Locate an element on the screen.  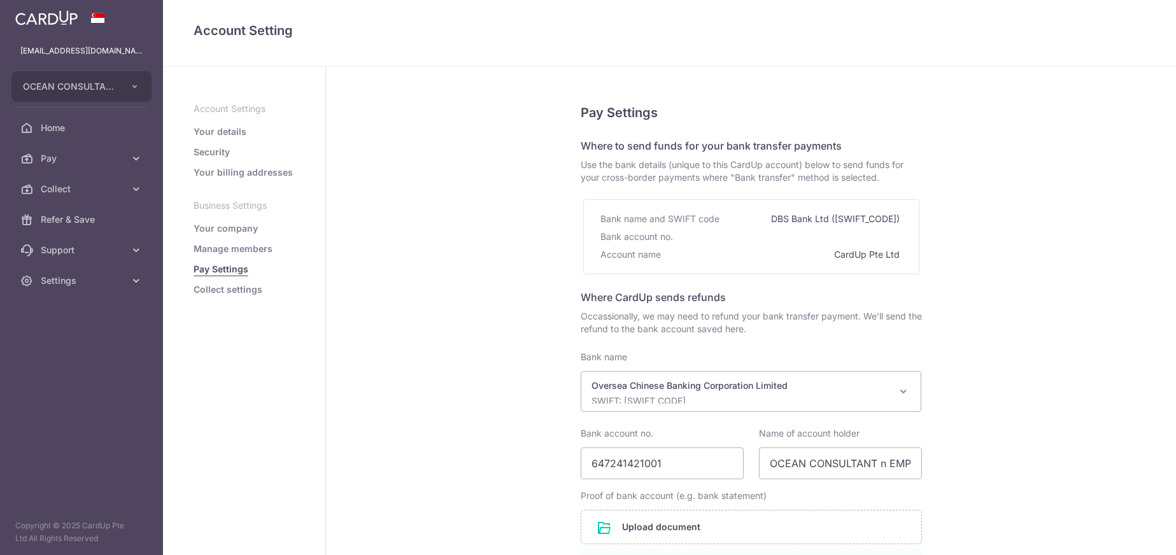
div: Account name is located at coordinates (632, 255).